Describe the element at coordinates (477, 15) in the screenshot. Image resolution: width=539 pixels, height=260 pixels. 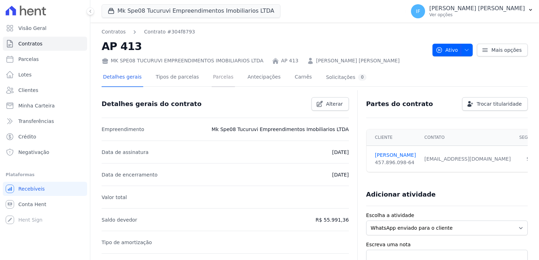
I see `p: Ver opções` at that location.